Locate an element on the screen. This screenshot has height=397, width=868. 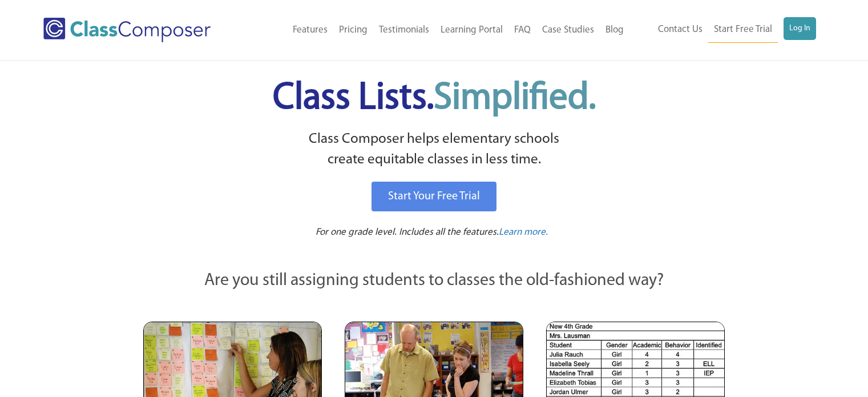
a: Contact Us is located at coordinates (680, 30).